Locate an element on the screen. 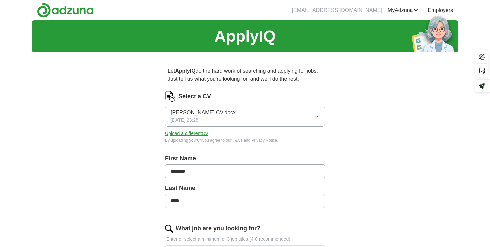 The height and width of the screenshot is (247, 490). label: Last Name is located at coordinates (245, 188).